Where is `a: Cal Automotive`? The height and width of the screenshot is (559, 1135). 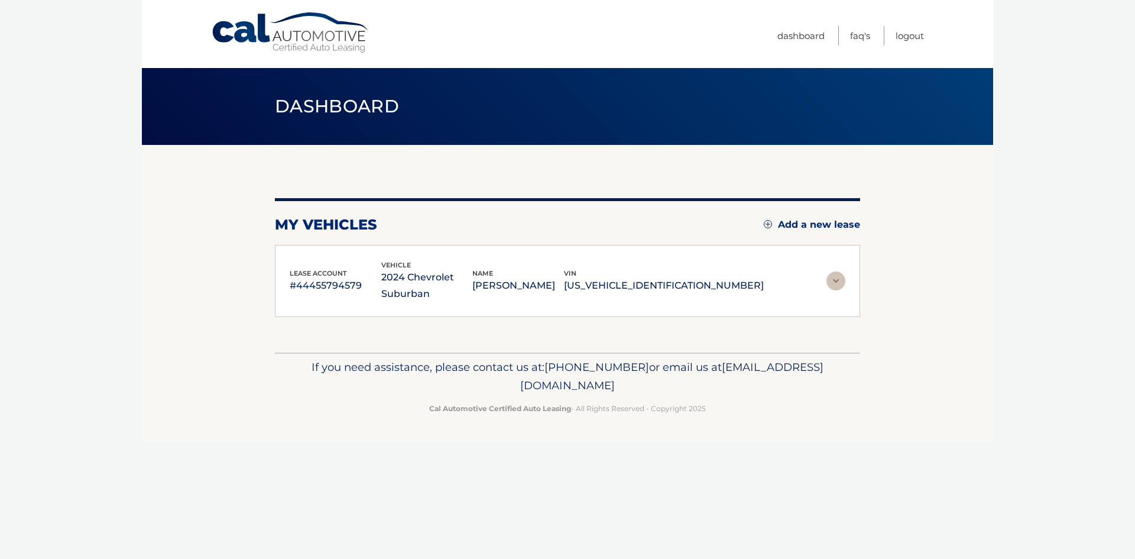 a: Cal Automotive is located at coordinates (291, 33).